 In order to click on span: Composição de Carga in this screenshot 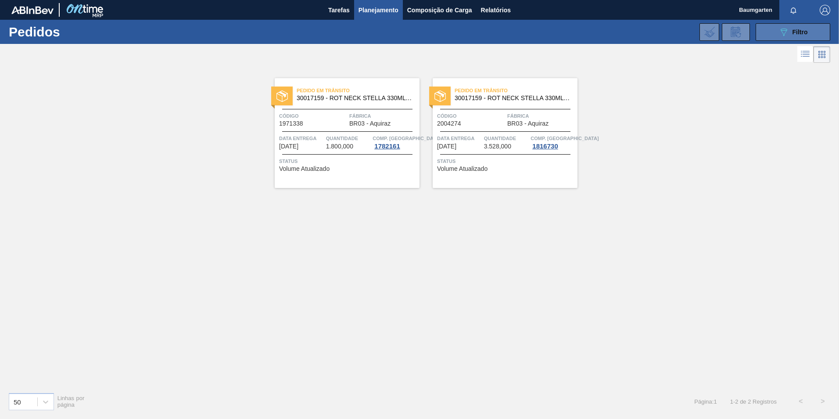, I will do `click(440, 10)`.